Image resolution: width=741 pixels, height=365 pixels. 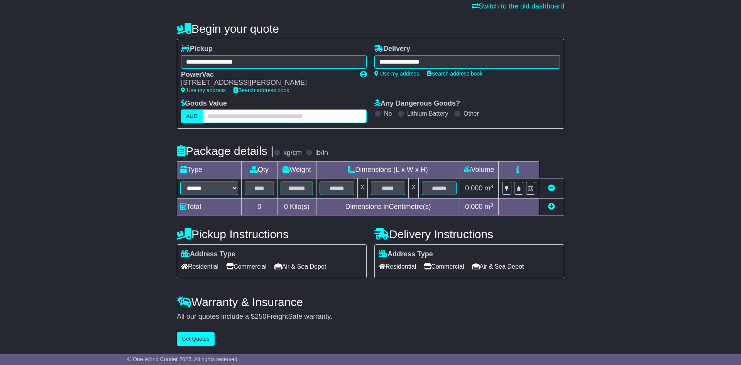 I want to click on td: Qty, so click(x=259, y=170).